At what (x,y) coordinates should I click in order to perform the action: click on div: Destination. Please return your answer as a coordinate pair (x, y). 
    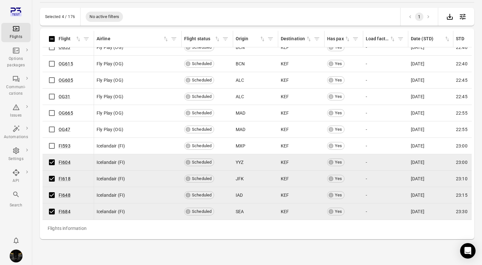
    Looking at the image, I should click on (293, 39).